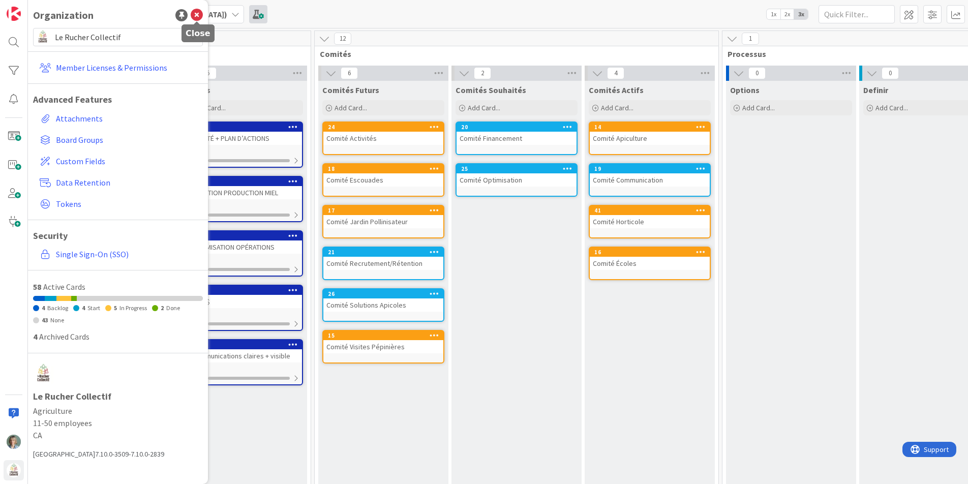 Image resolution: width=968 pixels, height=484 pixels. What do you see at coordinates (650, 138) in the screenshot?
I see `div: Comité Apiculture` at bounding box center [650, 138].